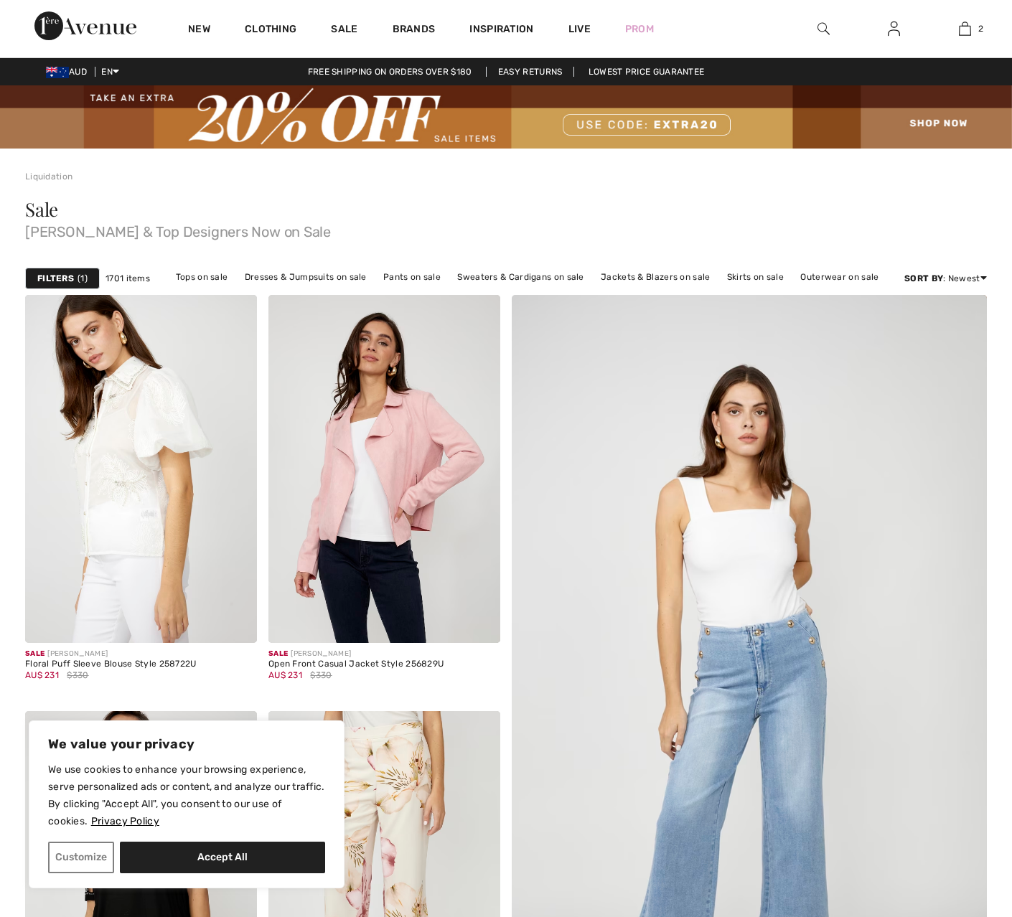 This screenshot has width=1012, height=917. What do you see at coordinates (125, 821) in the screenshot?
I see `a: Privacy Policy` at bounding box center [125, 821].